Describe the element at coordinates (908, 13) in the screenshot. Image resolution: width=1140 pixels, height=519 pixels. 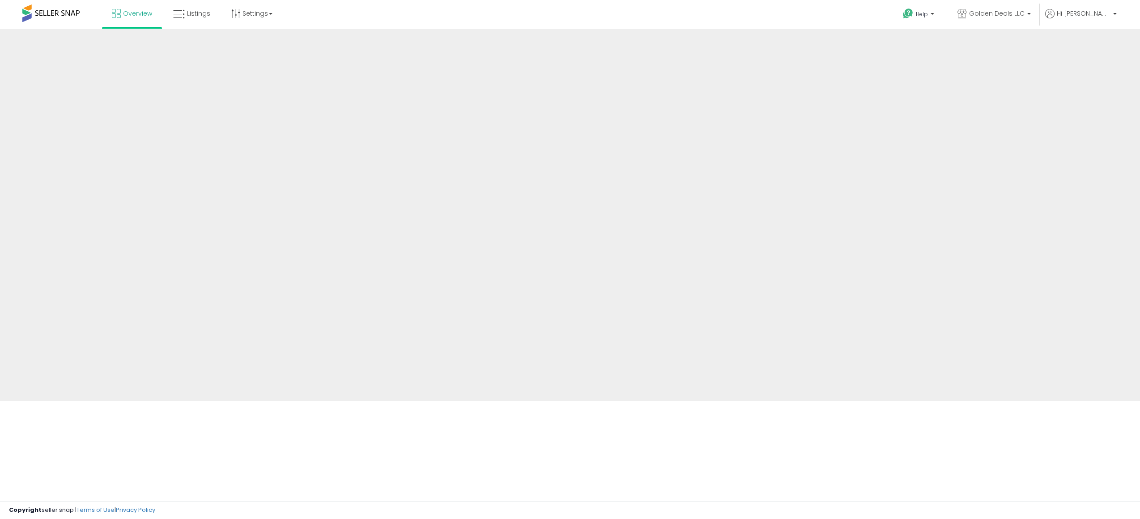
I see `i: Get Help` at that location.